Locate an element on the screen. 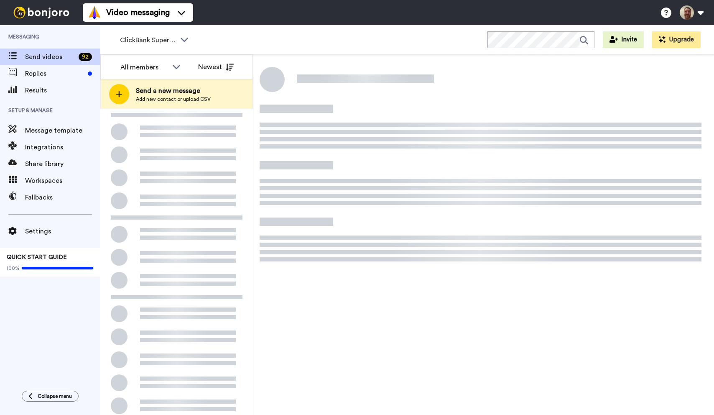  span: Send a new message is located at coordinates (173, 91).